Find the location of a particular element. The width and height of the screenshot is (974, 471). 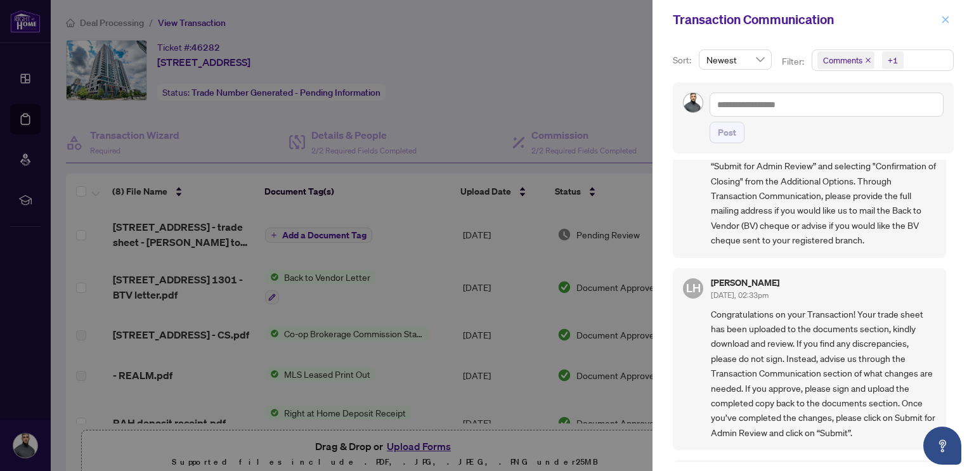

span: LH is located at coordinates (693, 288).